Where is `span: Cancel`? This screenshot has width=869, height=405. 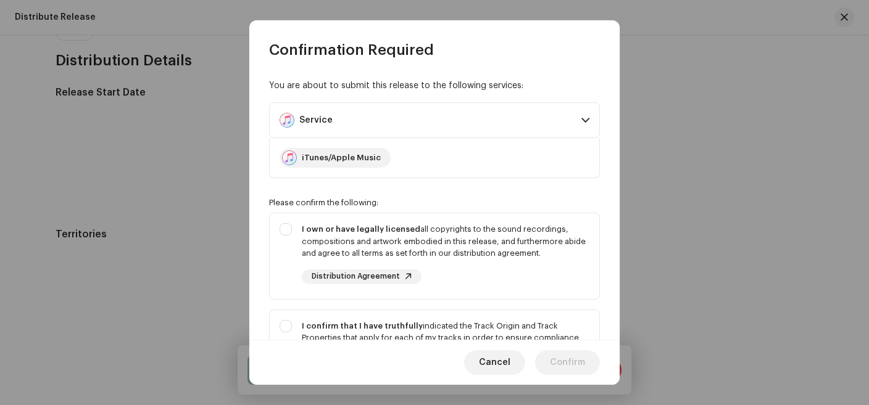 span: Cancel is located at coordinates (494, 363).